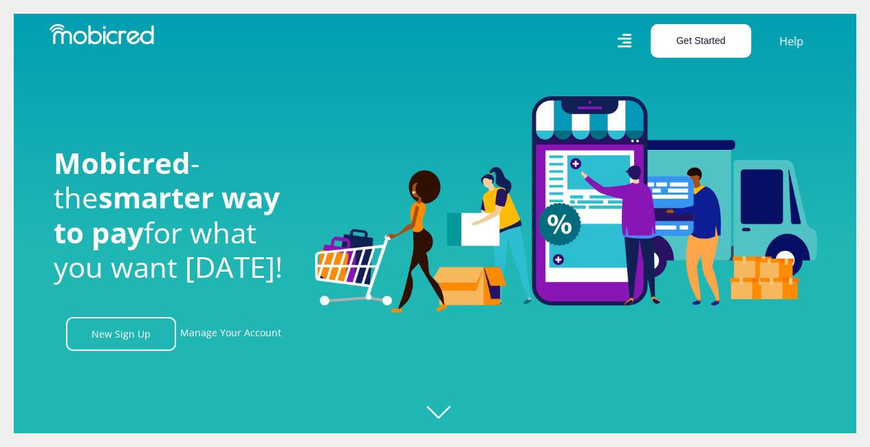  What do you see at coordinates (121, 333) in the screenshot?
I see `a: New Sign Up` at bounding box center [121, 333].